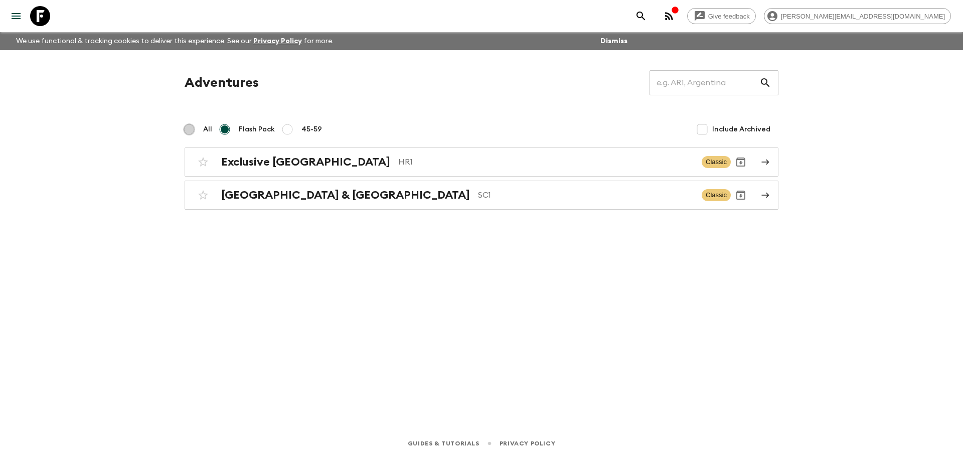 This screenshot has width=963, height=457. I want to click on p: We use functional & tracking cookies to deliver this experience. See our for more., so click(175, 41).